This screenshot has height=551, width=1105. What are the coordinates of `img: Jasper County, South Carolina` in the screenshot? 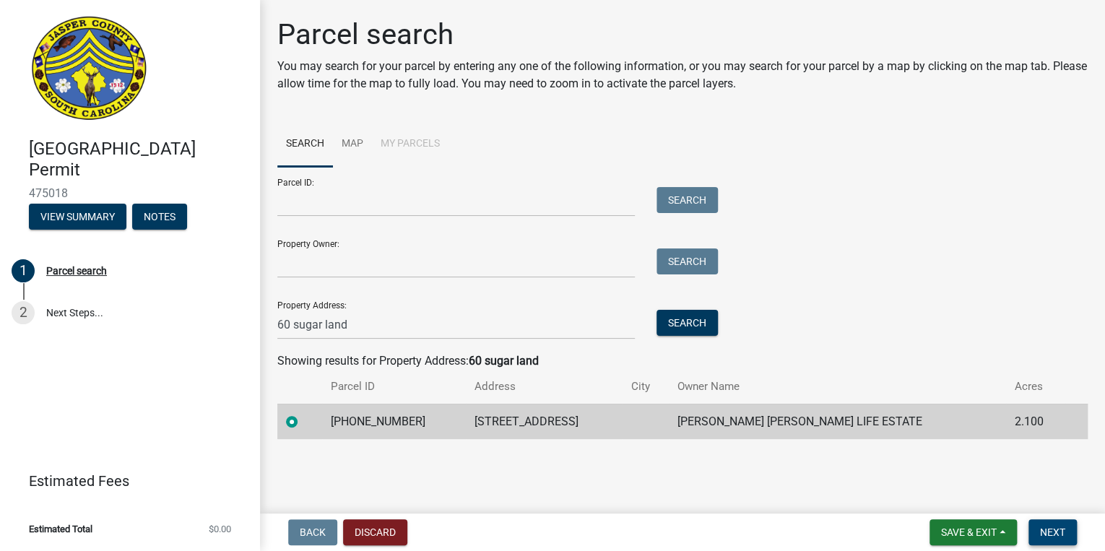 It's located at (89, 69).